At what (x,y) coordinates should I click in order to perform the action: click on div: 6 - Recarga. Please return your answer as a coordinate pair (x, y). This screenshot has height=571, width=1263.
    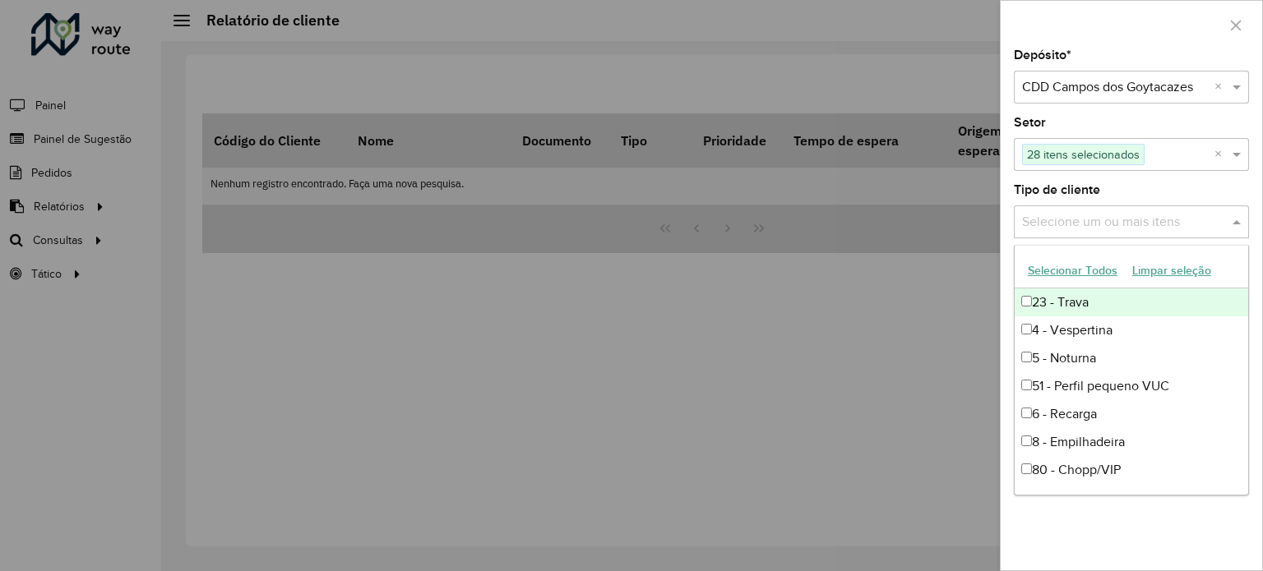
    Looking at the image, I should click on (1131, 414).